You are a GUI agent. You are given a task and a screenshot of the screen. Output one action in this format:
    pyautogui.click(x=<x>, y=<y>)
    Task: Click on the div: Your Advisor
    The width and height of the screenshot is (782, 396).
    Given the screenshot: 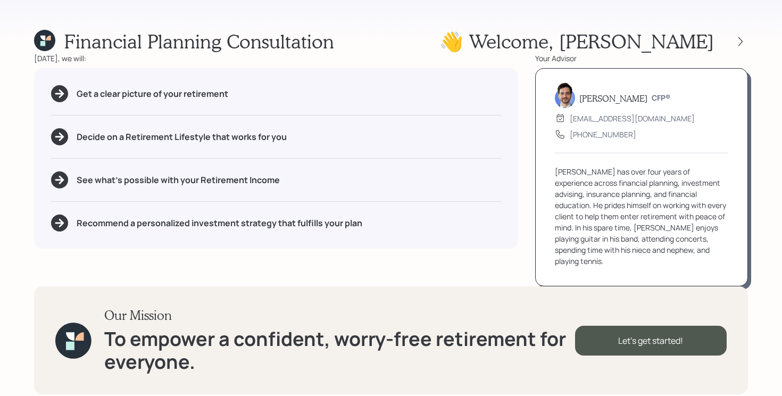 What is the action you would take?
    pyautogui.click(x=641, y=58)
    